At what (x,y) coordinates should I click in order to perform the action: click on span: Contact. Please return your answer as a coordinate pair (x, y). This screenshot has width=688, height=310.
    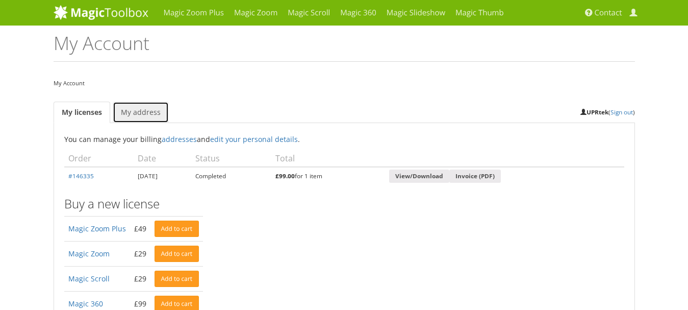
    Looking at the image, I should click on (609, 13).